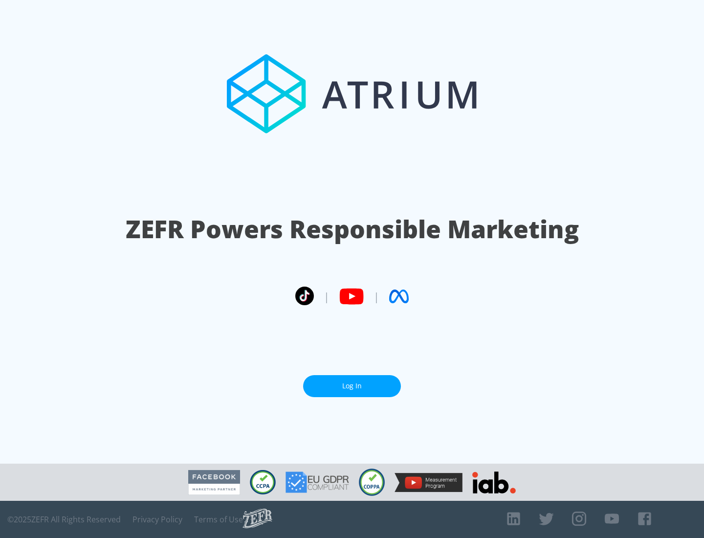 This screenshot has height=538, width=704. What do you see at coordinates (352, 386) in the screenshot?
I see `a: Log In` at bounding box center [352, 386].